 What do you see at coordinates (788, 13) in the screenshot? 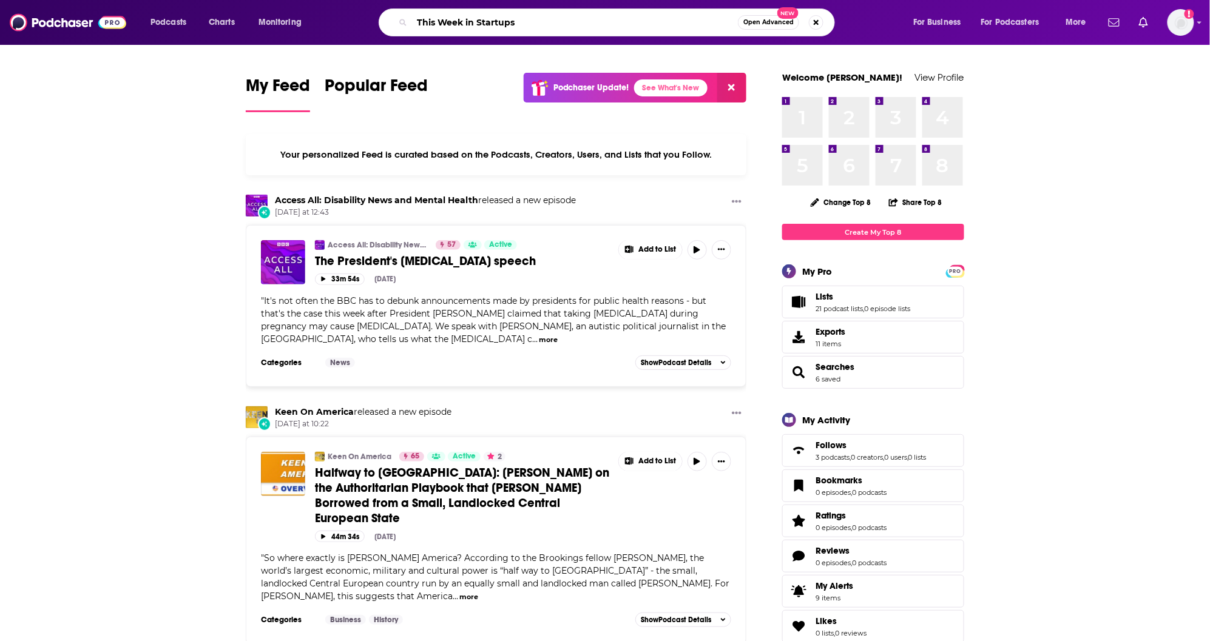
I see `span: New` at bounding box center [788, 13].